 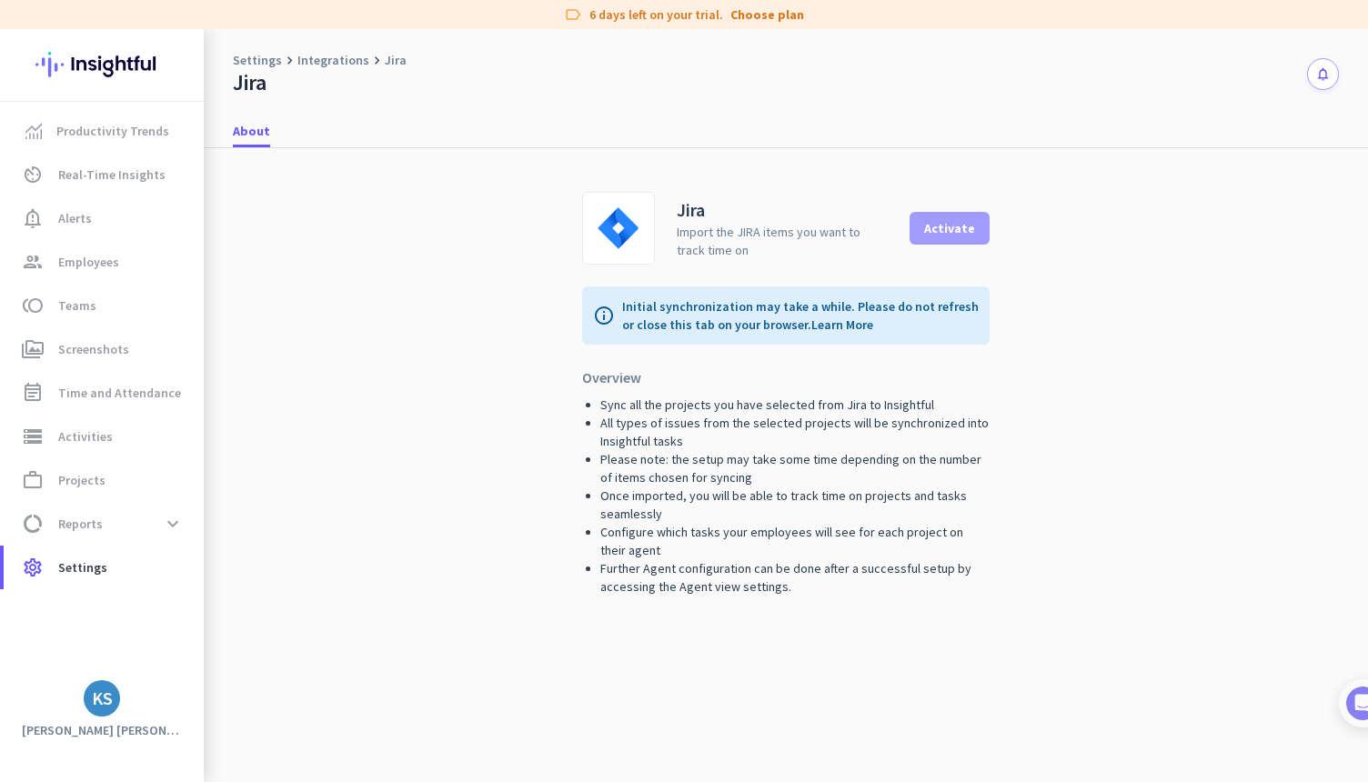 I want to click on i: toll, so click(x=33, y=306).